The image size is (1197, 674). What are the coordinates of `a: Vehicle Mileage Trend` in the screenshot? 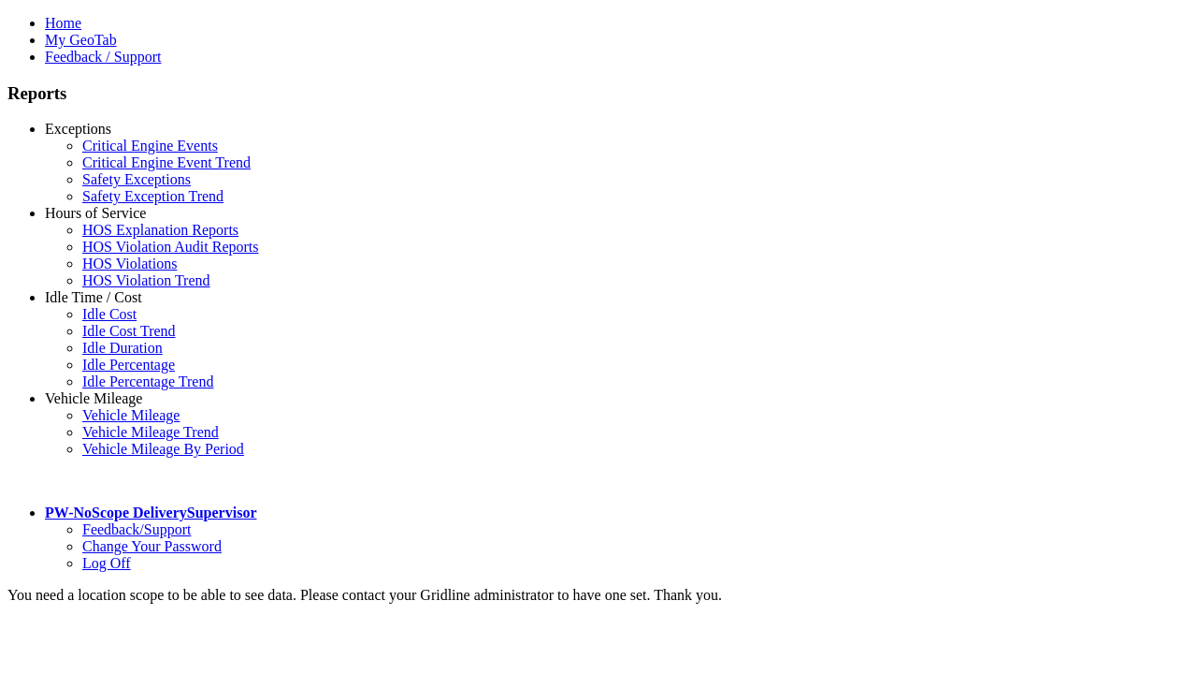 It's located at (151, 431).